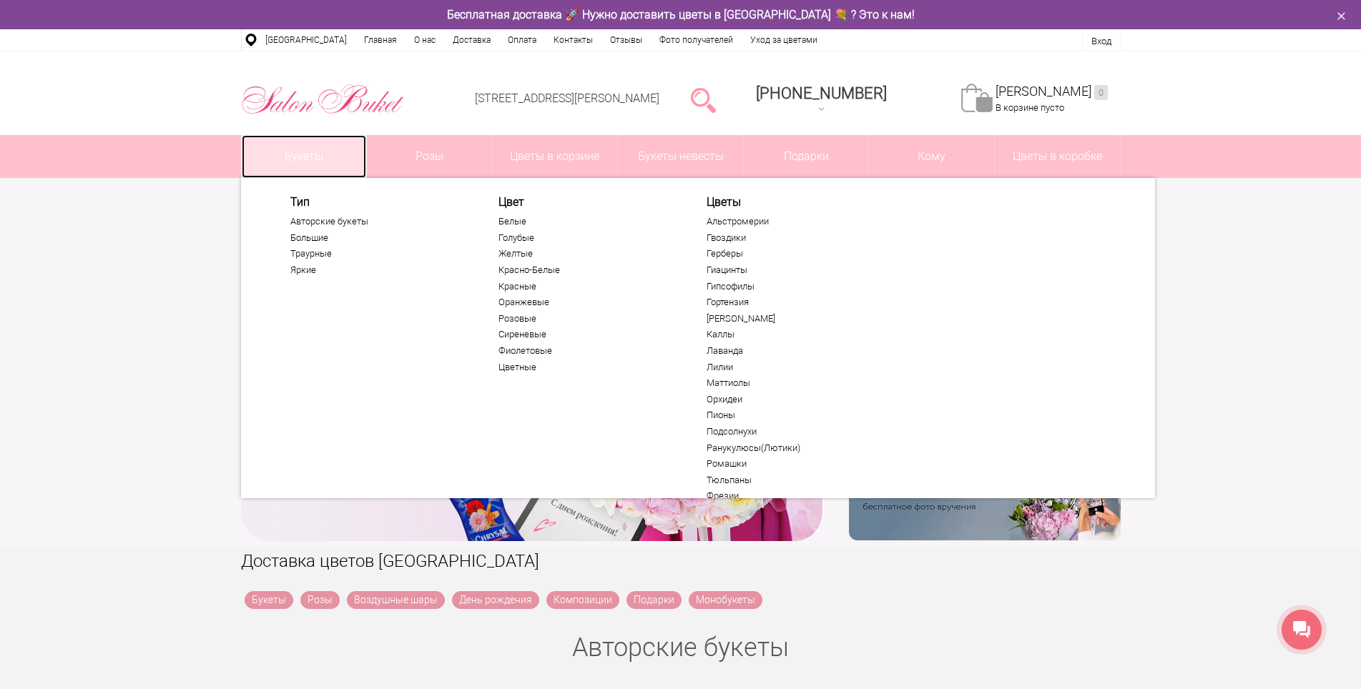  I want to click on a: Отзывы, so click(626, 40).